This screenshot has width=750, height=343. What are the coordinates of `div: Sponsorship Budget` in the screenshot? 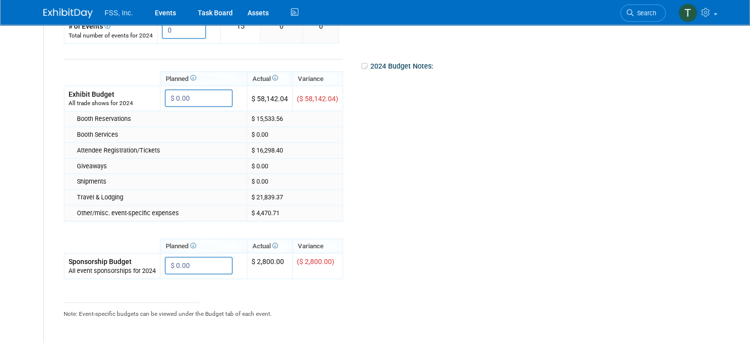 It's located at (112, 261).